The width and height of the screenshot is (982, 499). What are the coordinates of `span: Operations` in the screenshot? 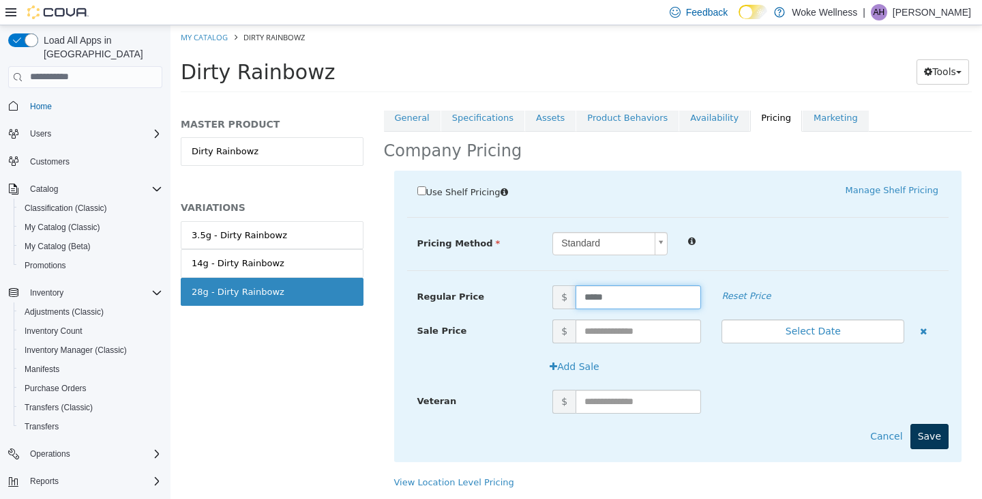 It's located at (93, 454).